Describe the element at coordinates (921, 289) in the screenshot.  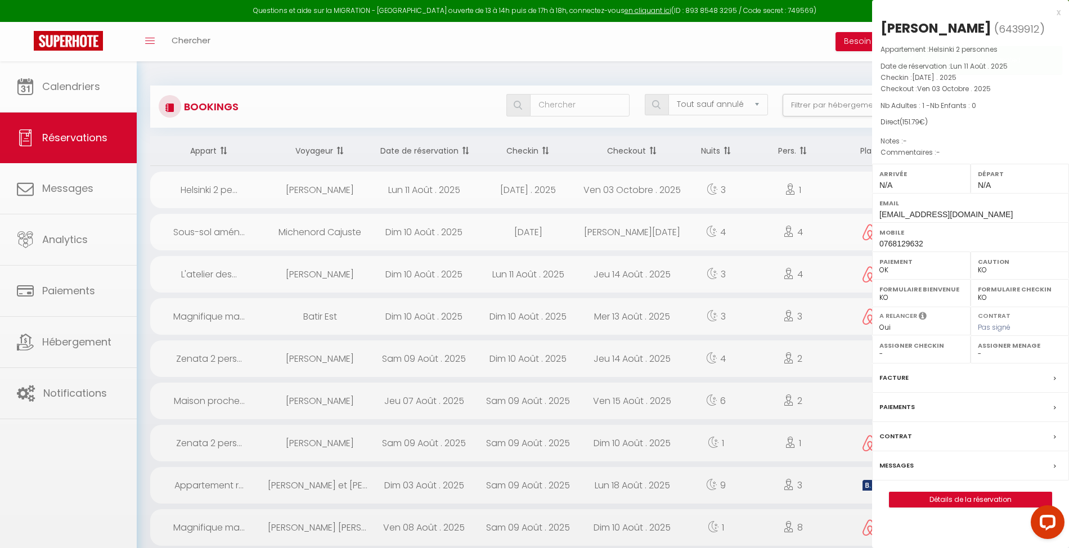
I see `label: Formulaire Bienvenue` at that location.